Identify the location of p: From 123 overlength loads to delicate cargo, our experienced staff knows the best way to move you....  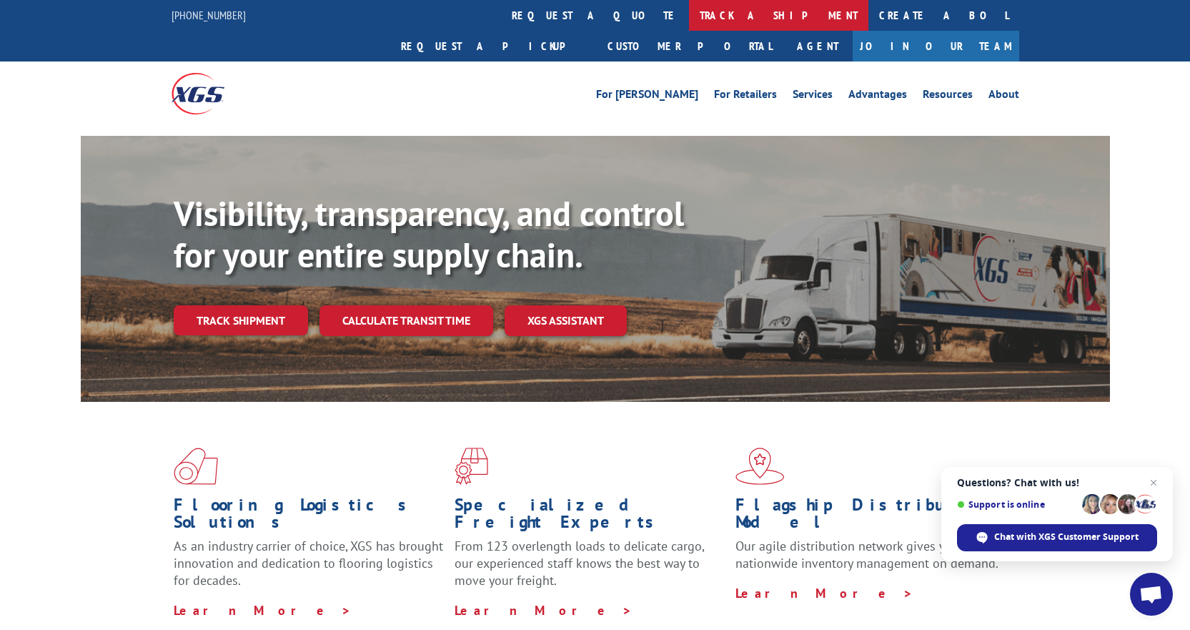
(590, 569).